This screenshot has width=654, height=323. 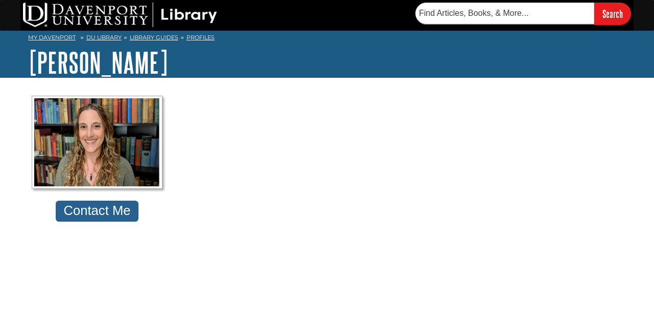 I want to click on img: Profile Photo, so click(x=97, y=142).